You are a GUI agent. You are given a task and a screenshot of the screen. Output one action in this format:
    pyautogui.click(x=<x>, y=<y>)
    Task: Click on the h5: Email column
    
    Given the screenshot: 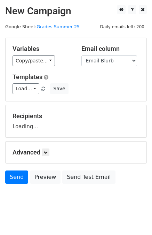 What is the action you would take?
    pyautogui.click(x=111, y=49)
    